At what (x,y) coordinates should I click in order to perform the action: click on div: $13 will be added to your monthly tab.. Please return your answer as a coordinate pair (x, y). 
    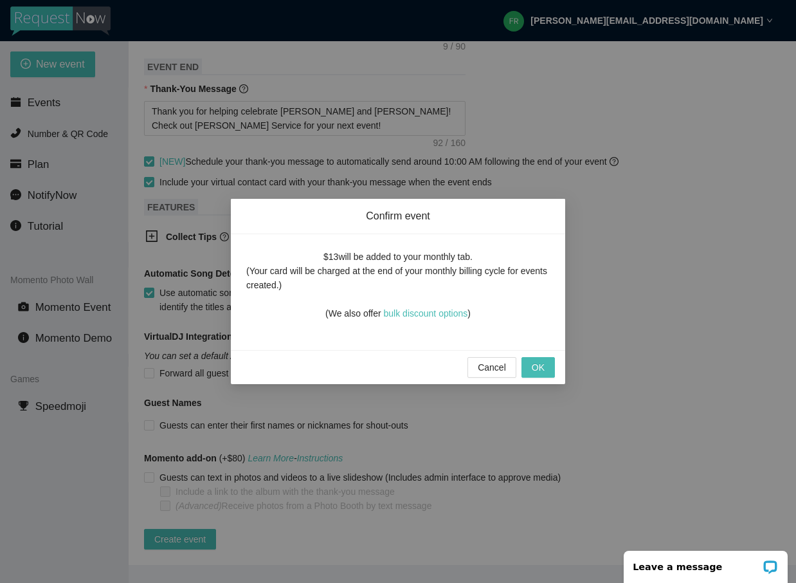
    Looking at the image, I should click on (398, 257).